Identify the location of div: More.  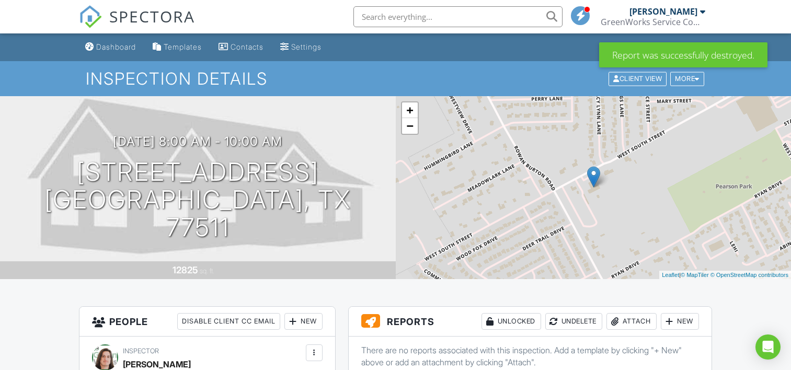
(687, 78).